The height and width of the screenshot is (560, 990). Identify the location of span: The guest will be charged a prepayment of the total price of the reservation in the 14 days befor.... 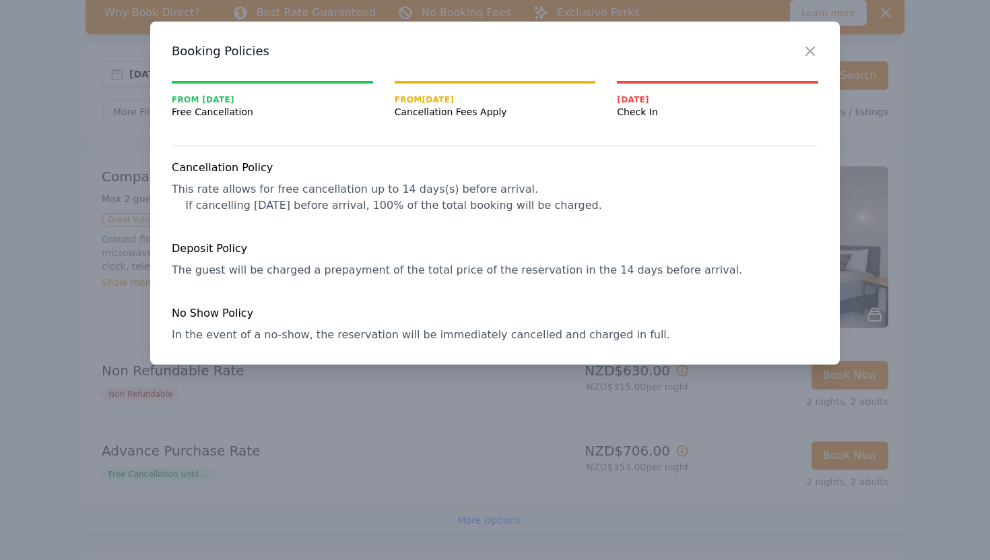
(457, 269).